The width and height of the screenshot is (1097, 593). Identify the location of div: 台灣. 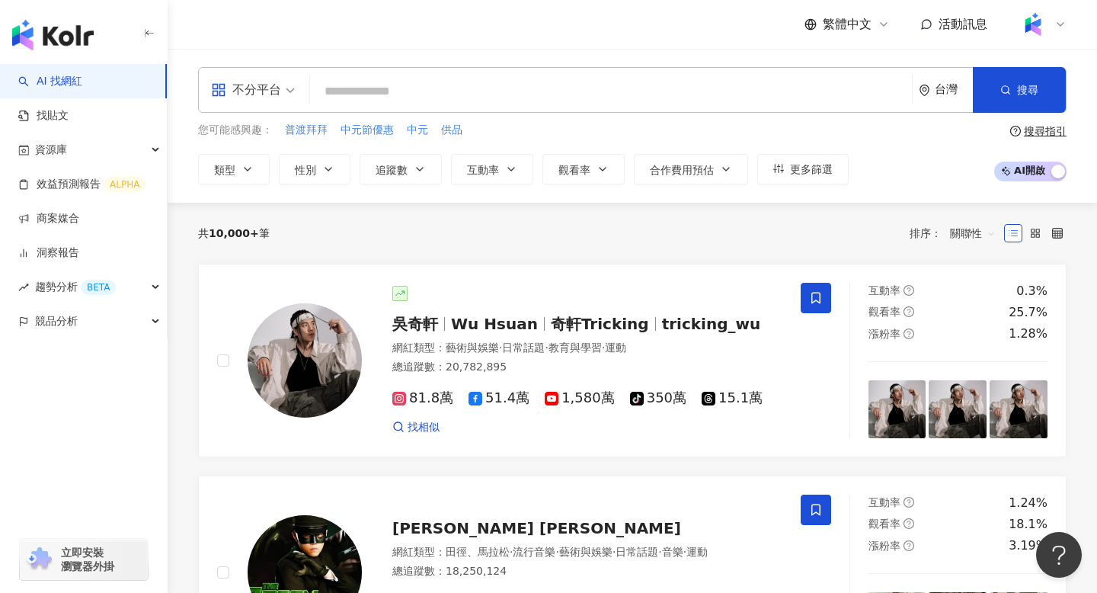
(954, 89).